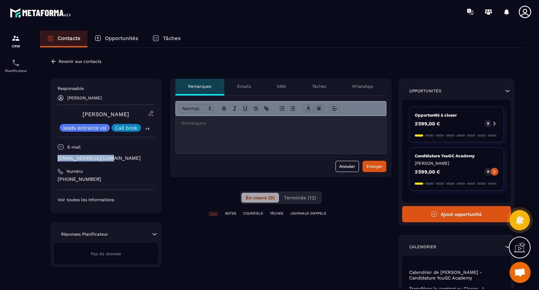 The image size is (539, 290). Describe the element at coordinates (80, 61) in the screenshot. I see `p: Revenir aux contacts` at that location.